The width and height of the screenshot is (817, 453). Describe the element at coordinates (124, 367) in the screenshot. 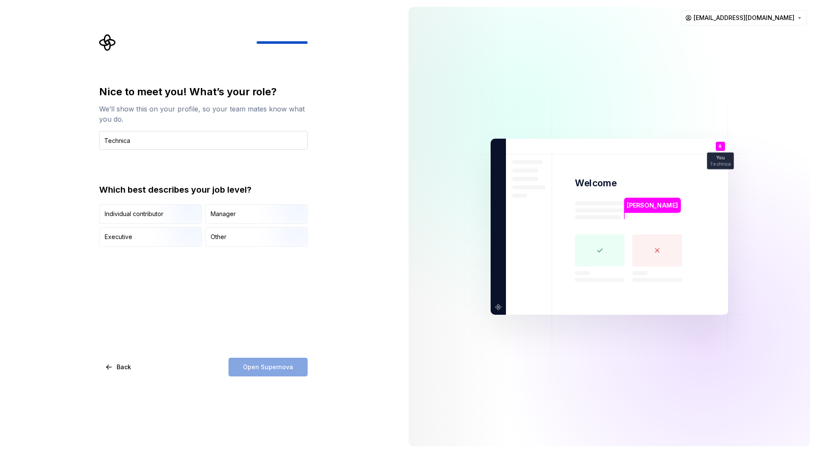

I see `span: Back` at that location.